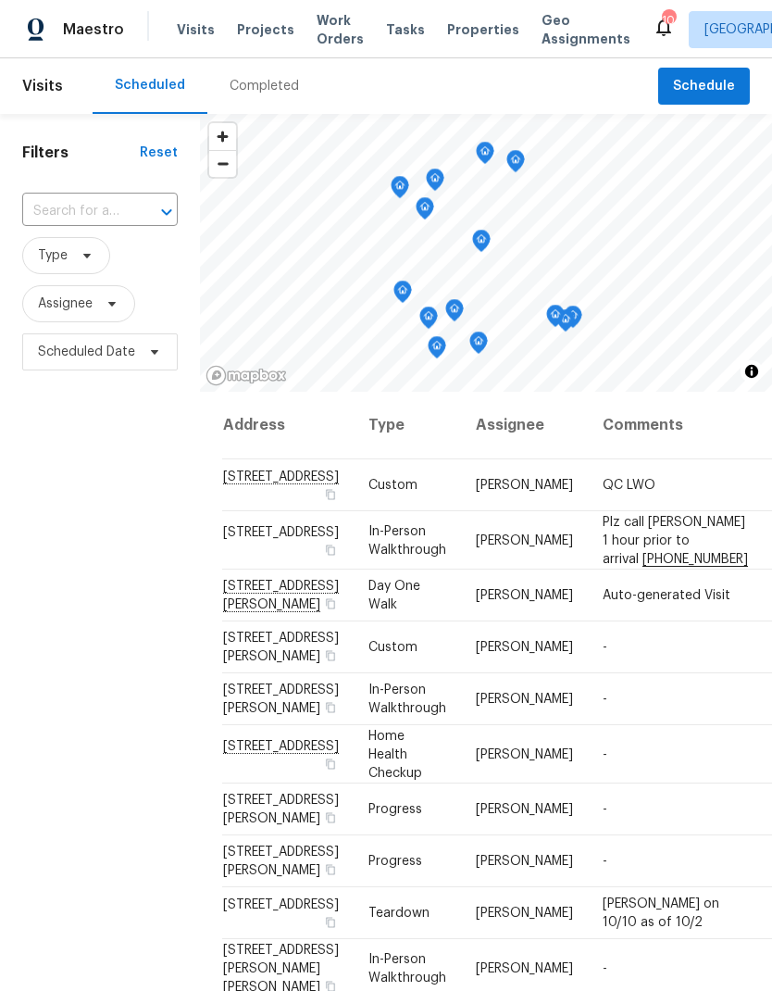 This screenshot has height=991, width=772. Describe the element at coordinates (222, 164) in the screenshot. I see `span: Zoom out` at that location.